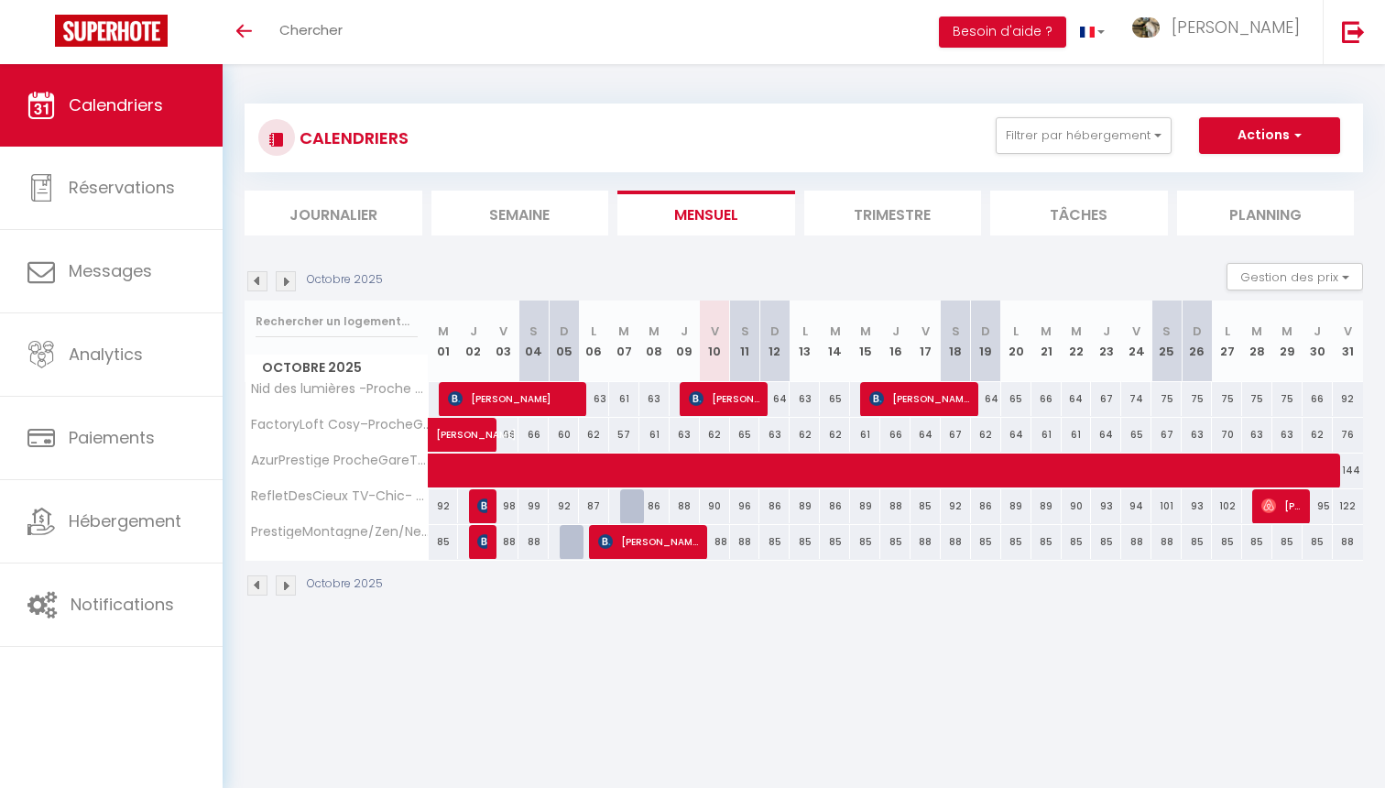 This screenshot has width=1385, height=788. What do you see at coordinates (344, 279) in the screenshot?
I see `p: Octobre 2025` at bounding box center [344, 279].